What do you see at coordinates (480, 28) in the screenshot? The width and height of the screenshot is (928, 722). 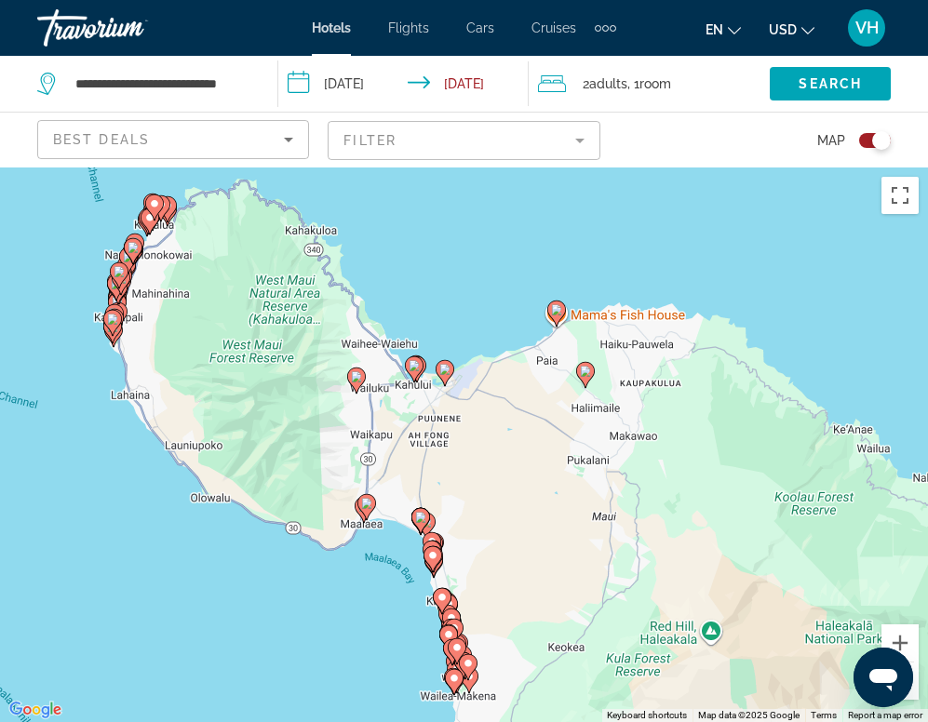 I see `span: Cars` at bounding box center [480, 28].